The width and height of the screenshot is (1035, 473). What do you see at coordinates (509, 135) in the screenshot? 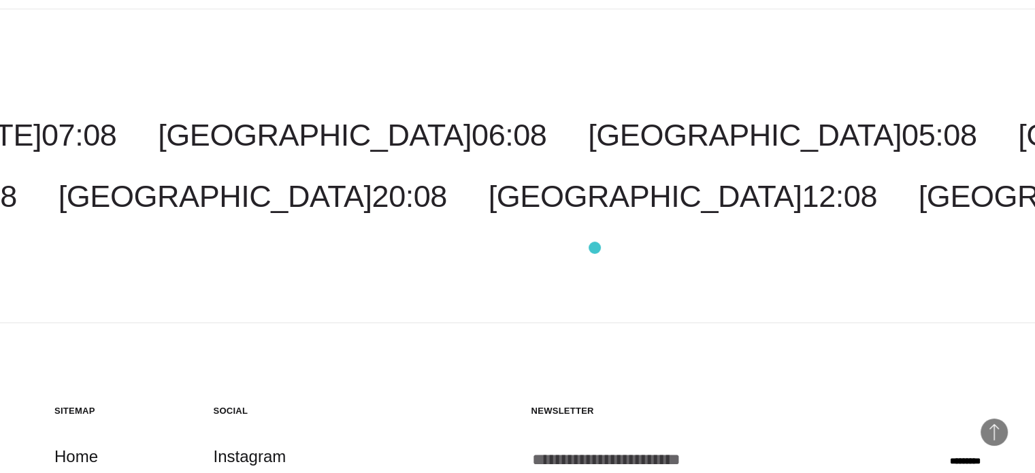
I see `span: 06:08` at bounding box center [509, 135].